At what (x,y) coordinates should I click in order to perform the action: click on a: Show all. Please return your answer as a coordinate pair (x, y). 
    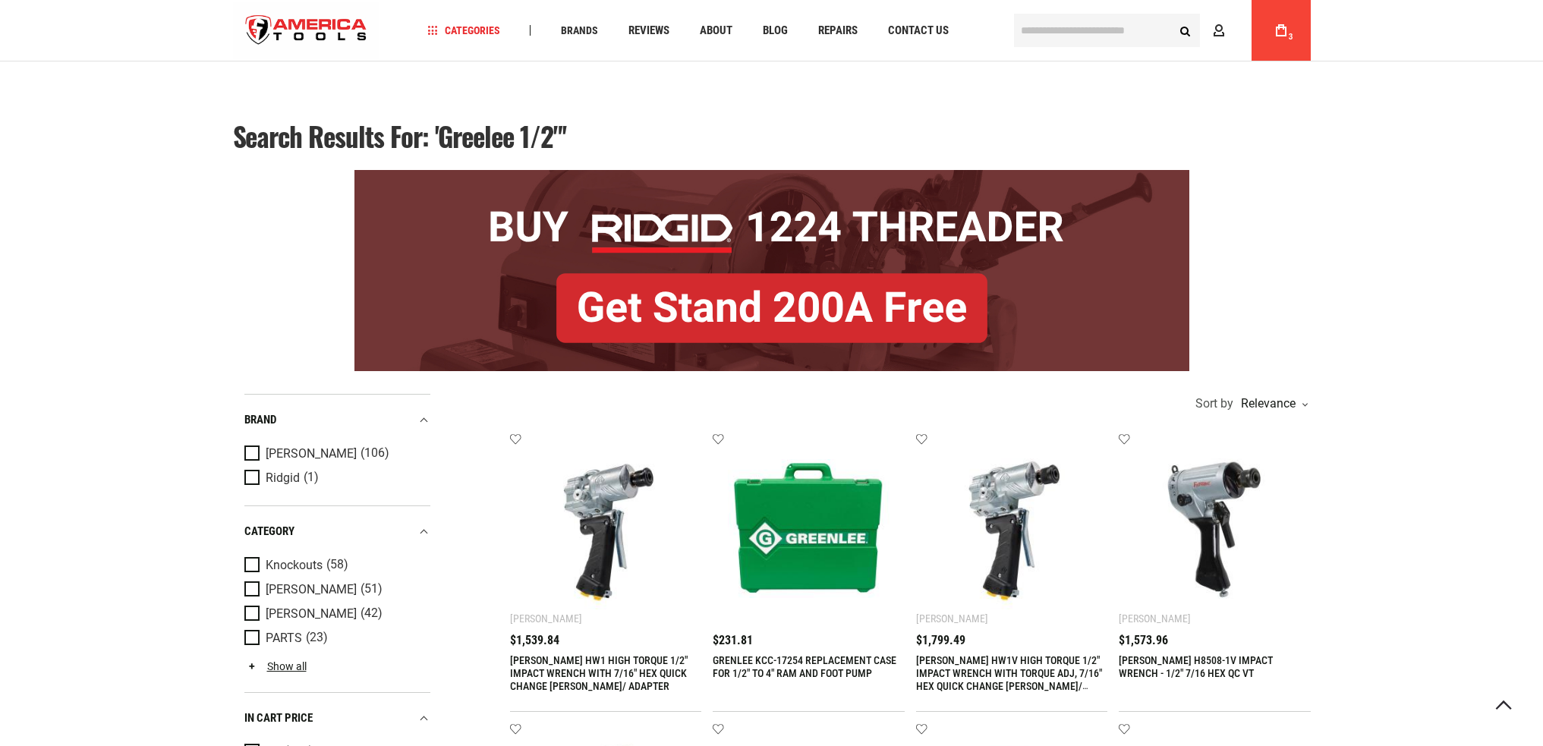
    Looking at the image, I should click on (275, 666).